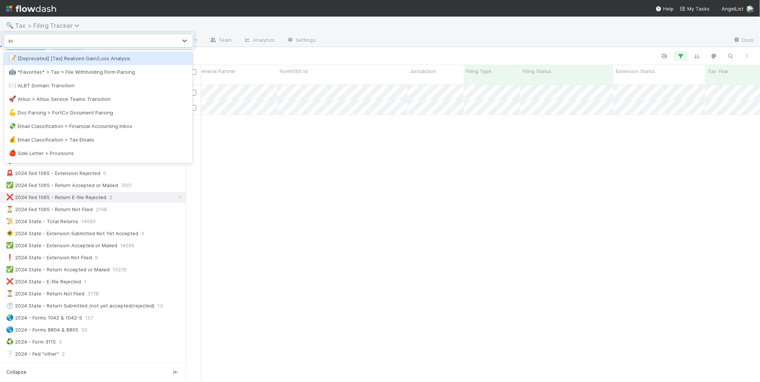 This screenshot has width=760, height=382. Describe the element at coordinates (98, 140) in the screenshot. I see `div: Email Classification > Tax Emails` at that location.